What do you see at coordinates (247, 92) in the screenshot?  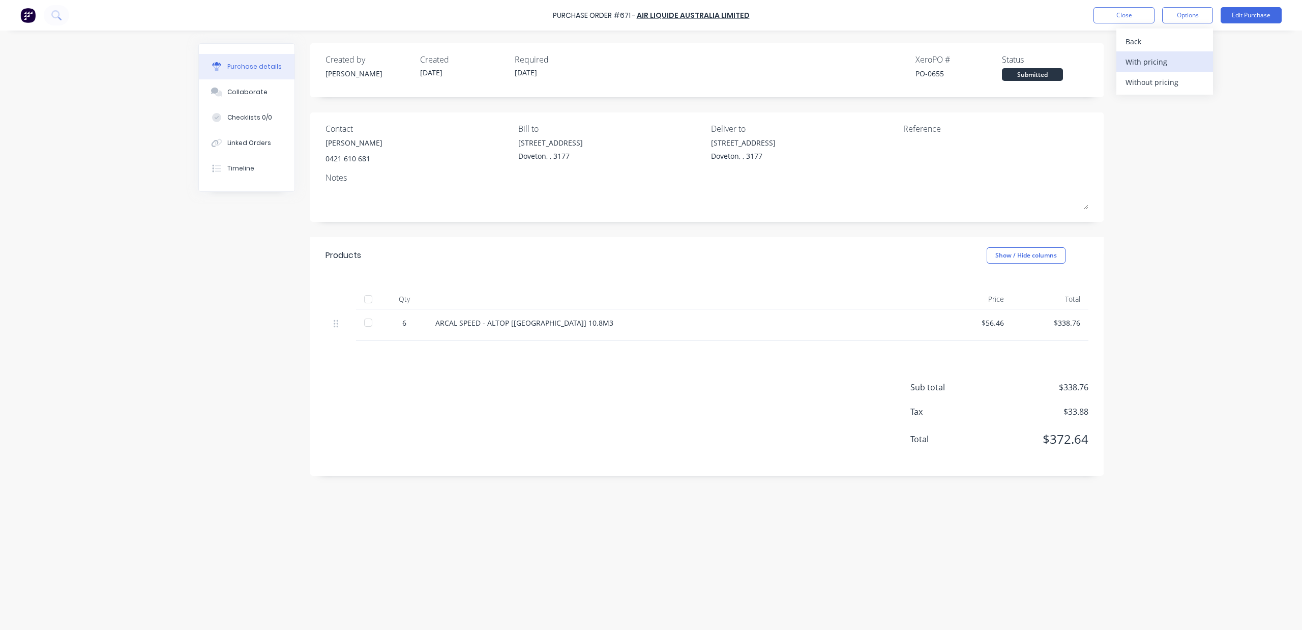 I see `button: Collaborate` at bounding box center [247, 92].